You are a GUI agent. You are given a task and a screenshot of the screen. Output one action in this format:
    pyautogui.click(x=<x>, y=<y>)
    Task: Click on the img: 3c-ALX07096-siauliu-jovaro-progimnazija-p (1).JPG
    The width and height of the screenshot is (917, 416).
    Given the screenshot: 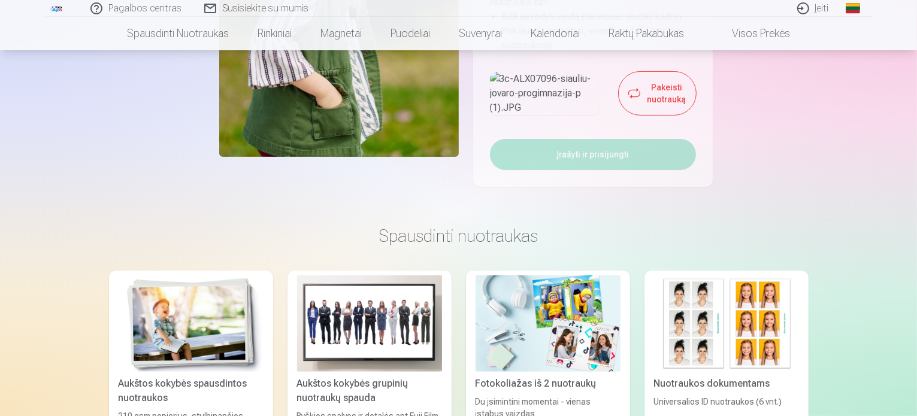 What is the action you would take?
    pyautogui.click(x=545, y=93)
    